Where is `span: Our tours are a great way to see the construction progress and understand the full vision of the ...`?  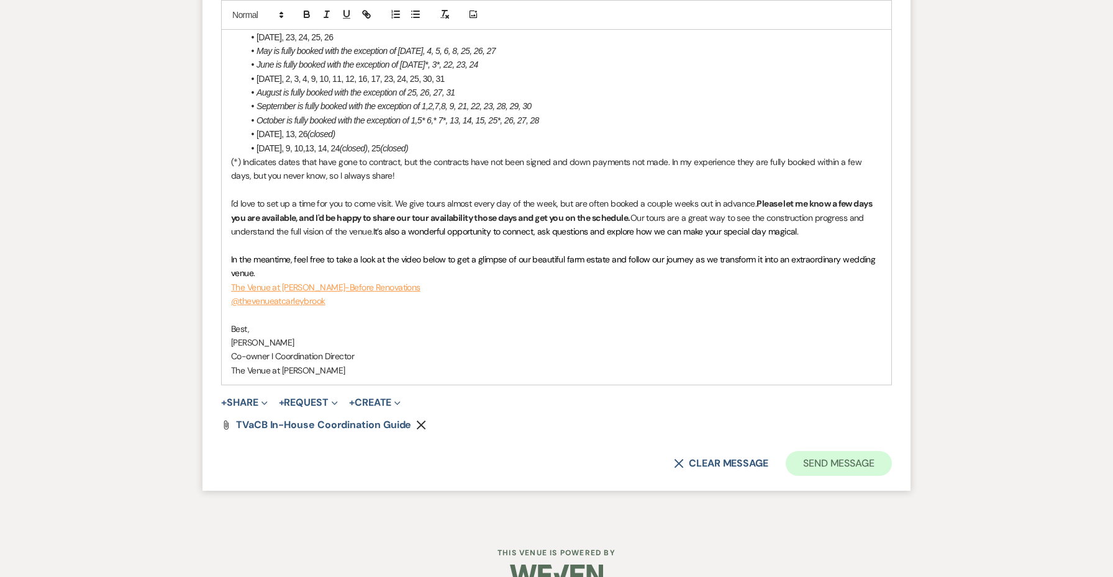 span: Our tours are a great way to see the construction progress and understand the full vision of the ... is located at coordinates (548, 225).